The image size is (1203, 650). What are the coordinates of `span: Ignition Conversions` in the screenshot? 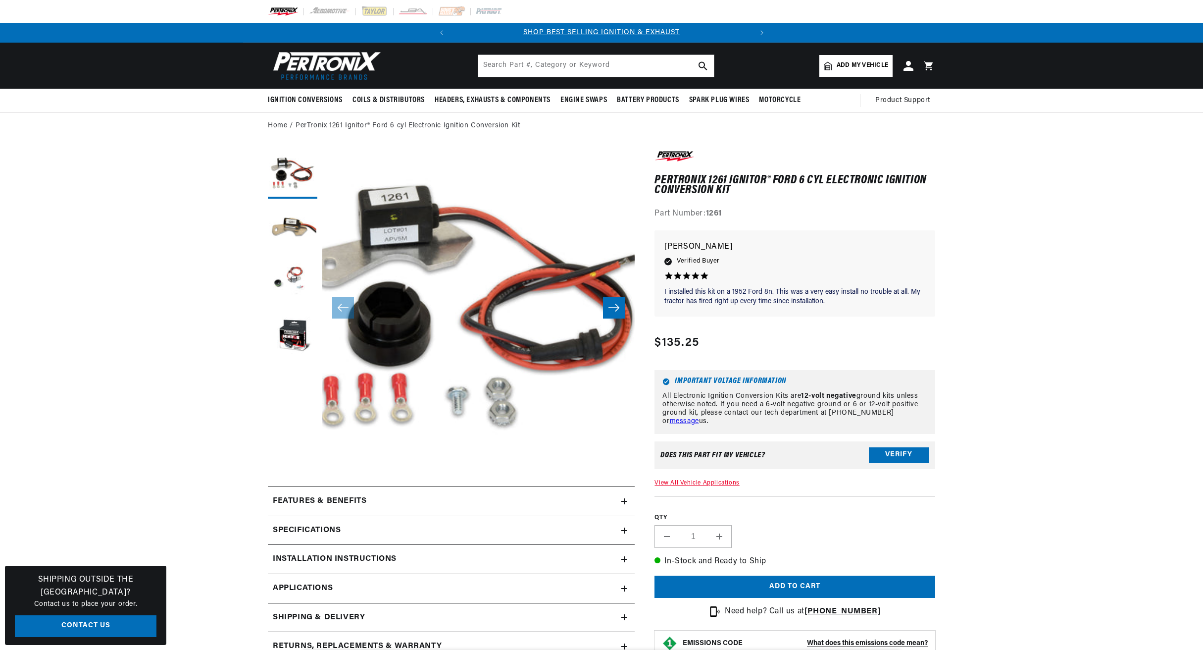 It's located at (305, 100).